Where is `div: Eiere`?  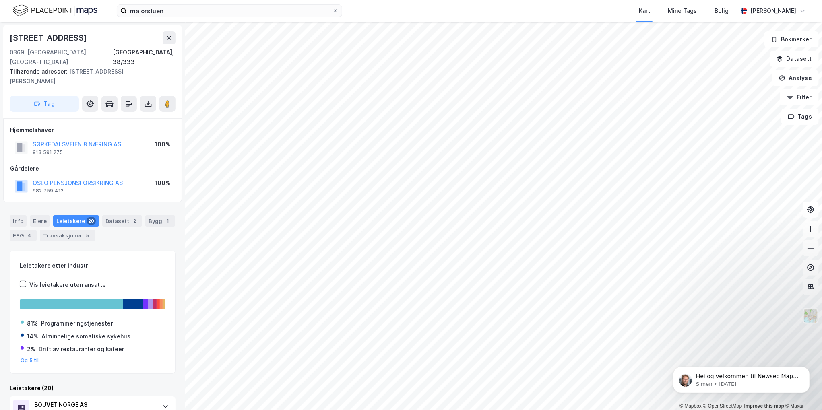
div: Eiere is located at coordinates (40, 221).